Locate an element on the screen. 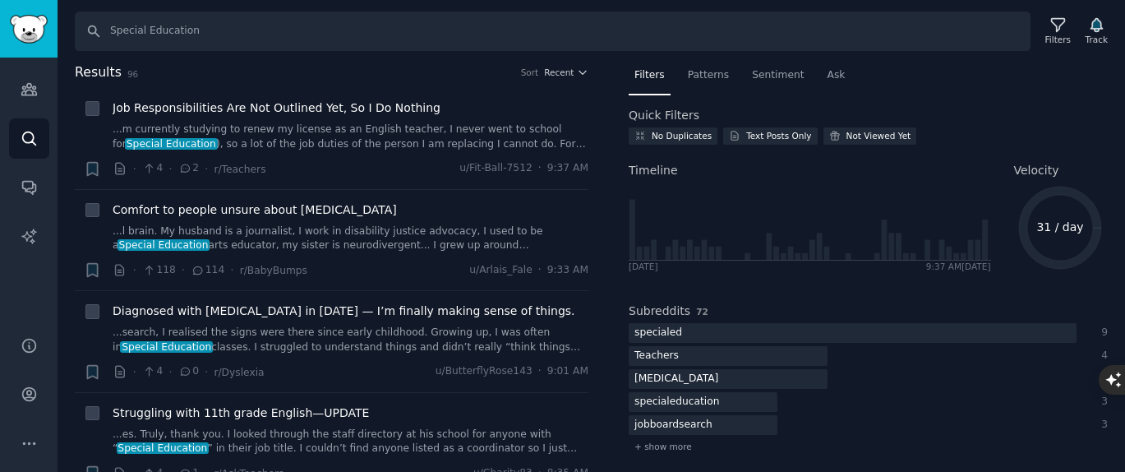 This screenshot has width=1125, height=472. span: 0 is located at coordinates (188, 371).